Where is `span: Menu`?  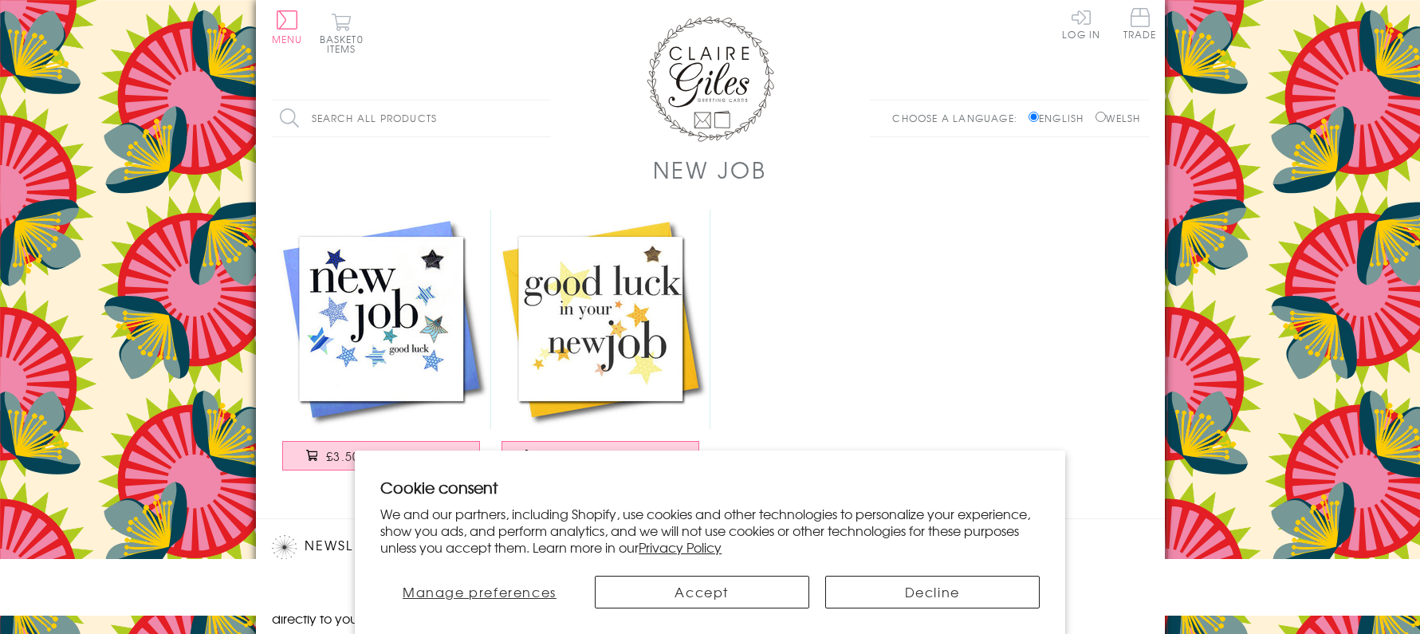 span: Menu is located at coordinates (287, 39).